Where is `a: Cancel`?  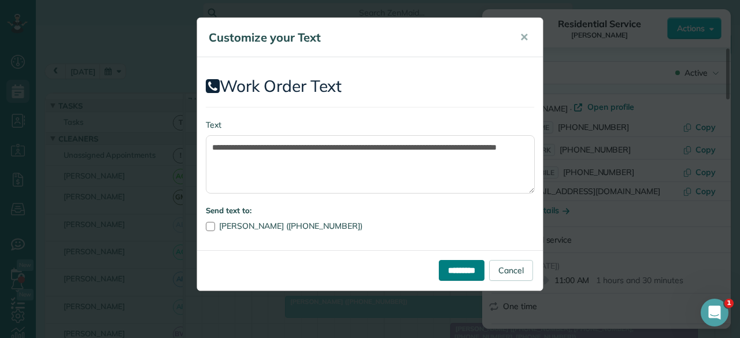
a: Cancel is located at coordinates (511, 271).